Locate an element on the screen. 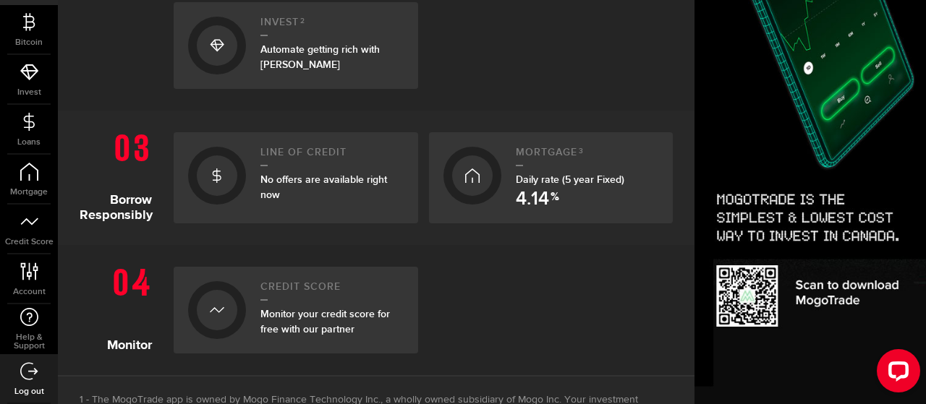  span: Daily rate (5 year Fixed) is located at coordinates (570, 179).